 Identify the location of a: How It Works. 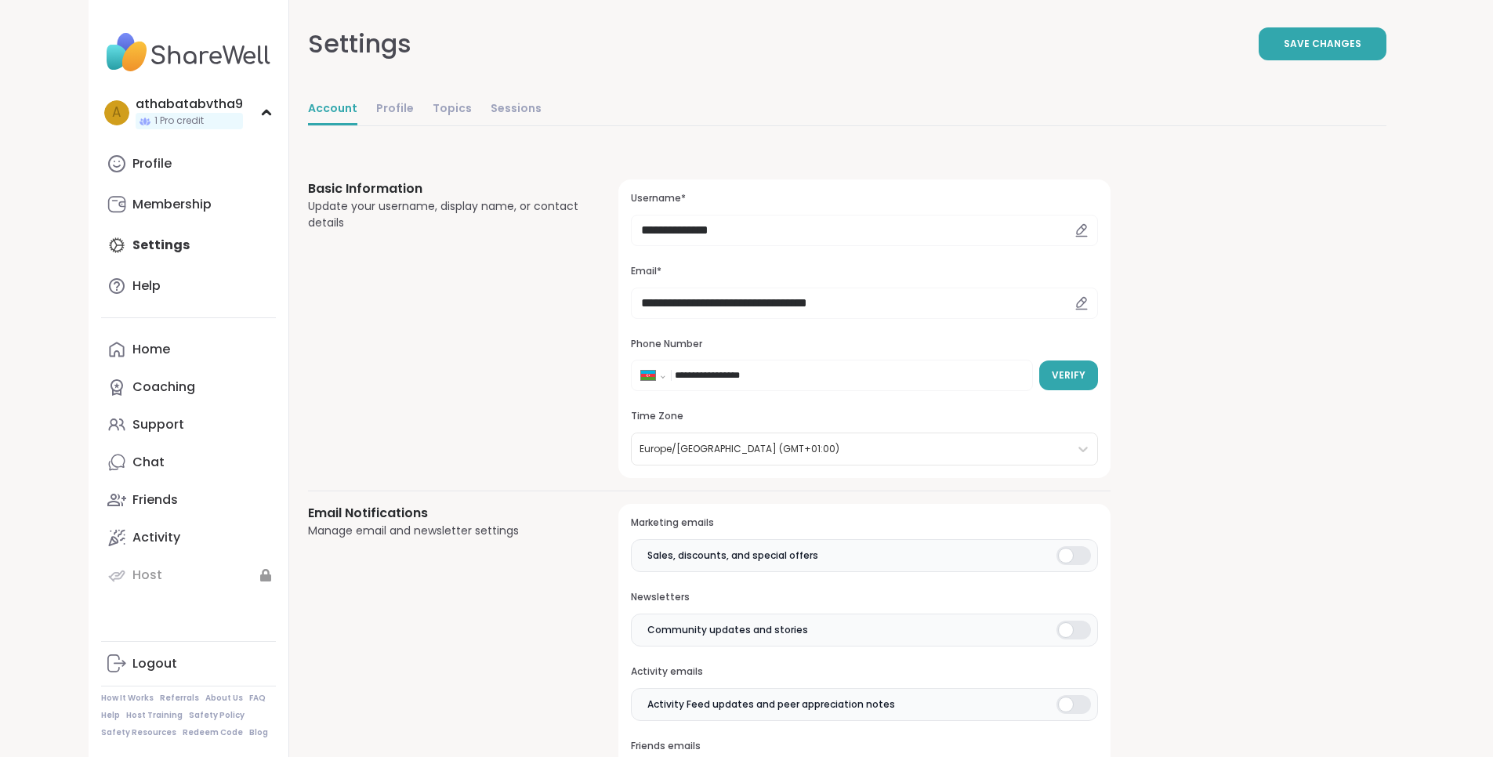
(127, 698).